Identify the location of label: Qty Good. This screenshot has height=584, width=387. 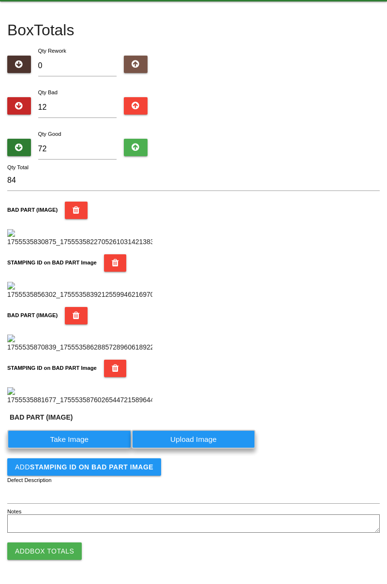
(50, 134).